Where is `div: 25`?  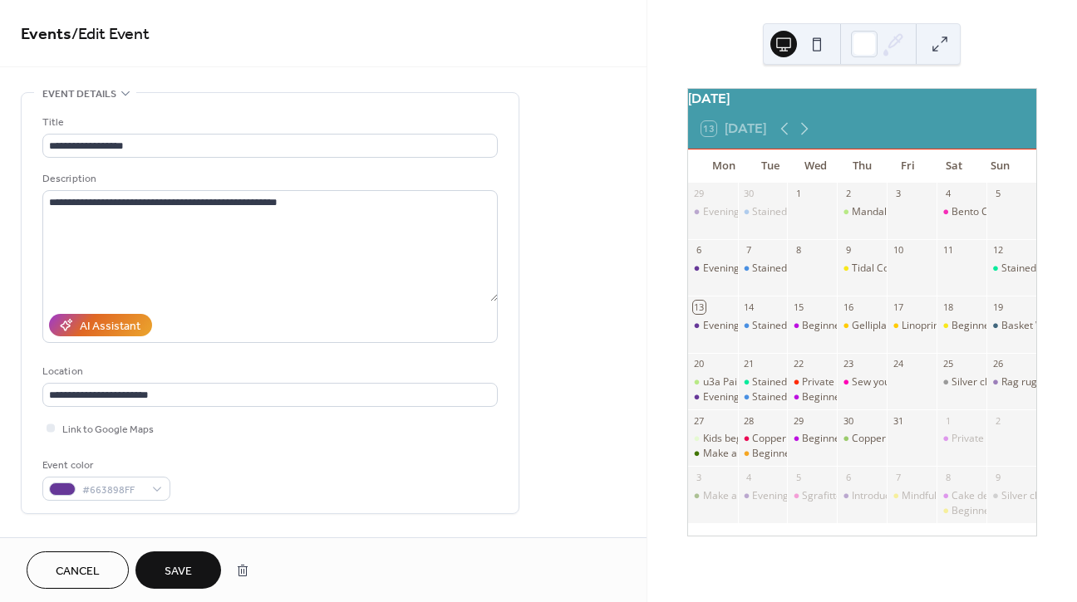 div: 25 is located at coordinates (947, 364).